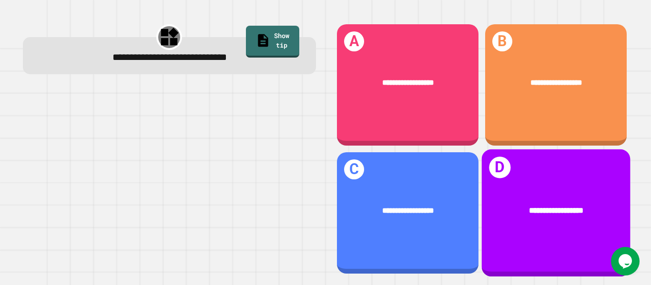  What do you see at coordinates (499, 167) in the screenshot?
I see `h1: D` at bounding box center [499, 167].